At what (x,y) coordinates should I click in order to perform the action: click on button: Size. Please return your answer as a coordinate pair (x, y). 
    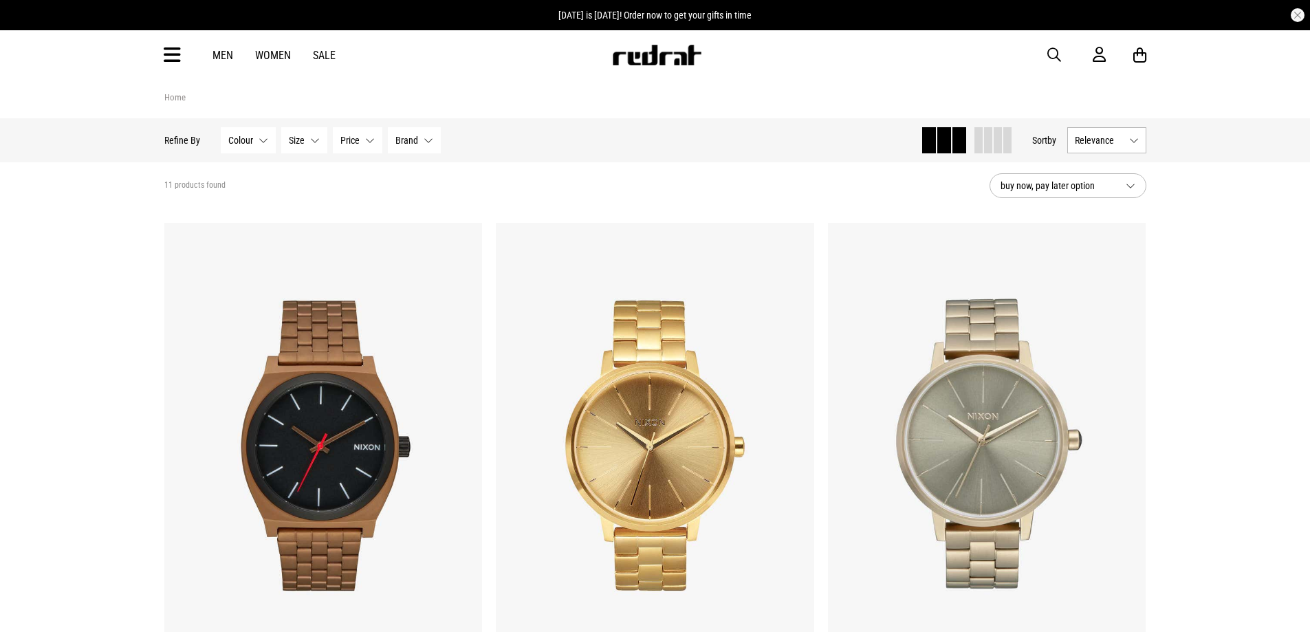
    Looking at the image, I should click on (304, 140).